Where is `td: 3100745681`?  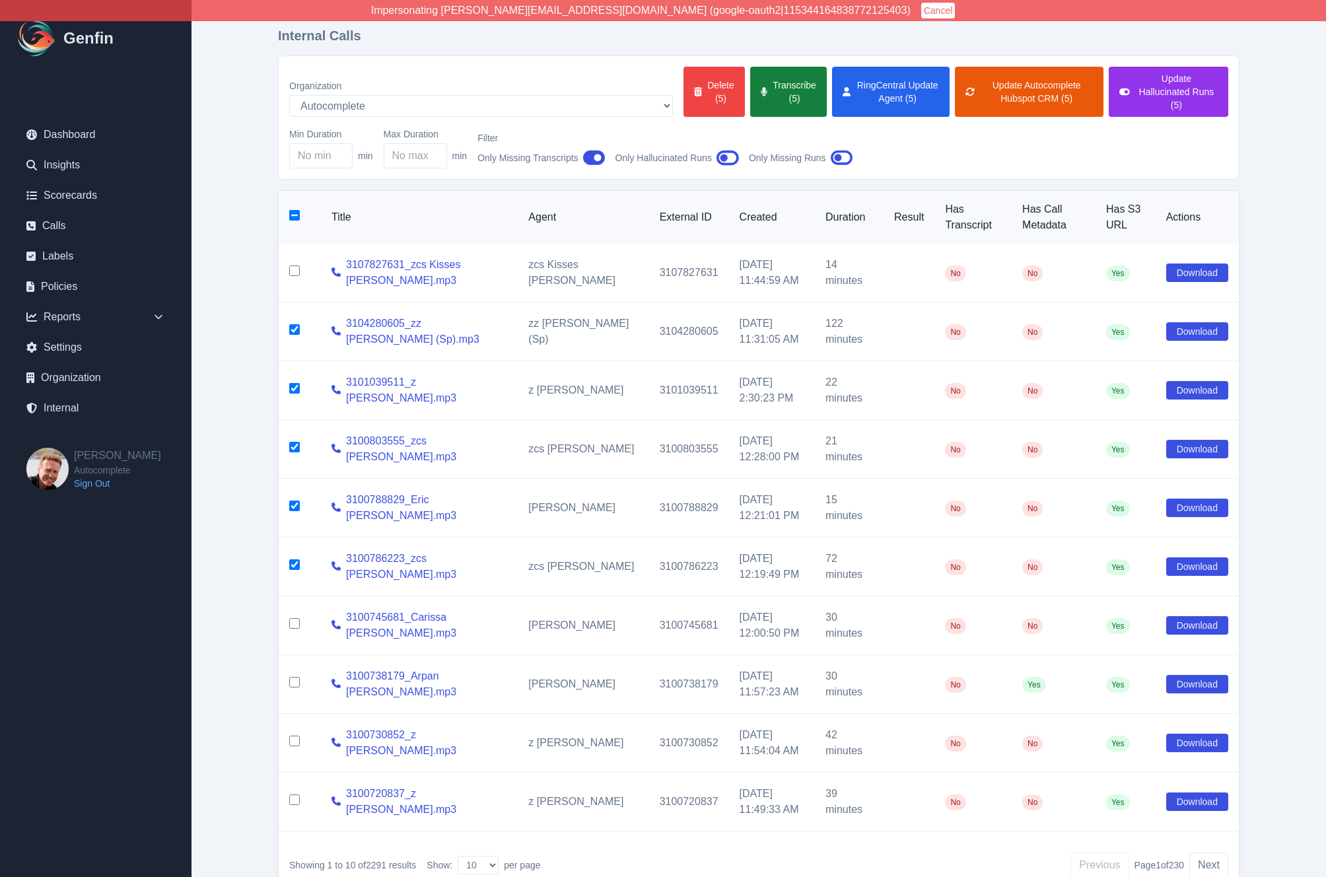 td: 3100745681 is located at coordinates (689, 625).